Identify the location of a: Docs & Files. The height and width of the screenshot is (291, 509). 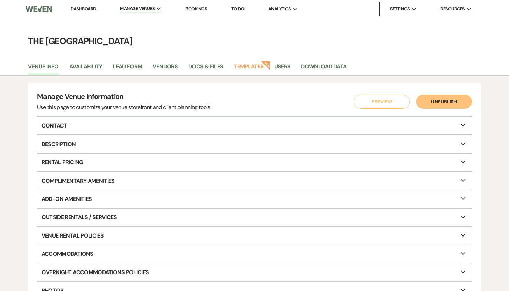
(206, 69).